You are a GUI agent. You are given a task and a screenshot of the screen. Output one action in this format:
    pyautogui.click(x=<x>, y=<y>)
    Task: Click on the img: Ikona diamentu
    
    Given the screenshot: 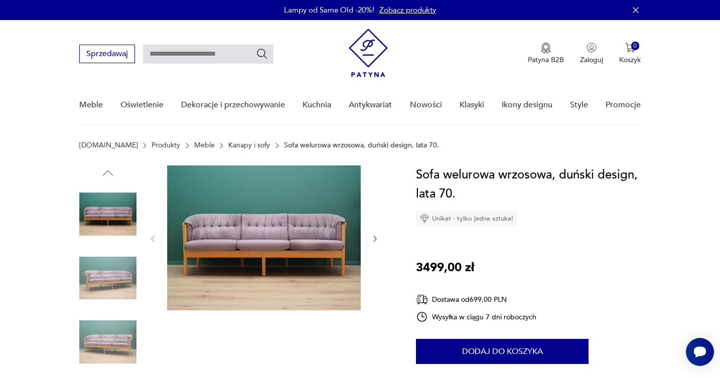 What is the action you would take?
    pyautogui.click(x=424, y=219)
    